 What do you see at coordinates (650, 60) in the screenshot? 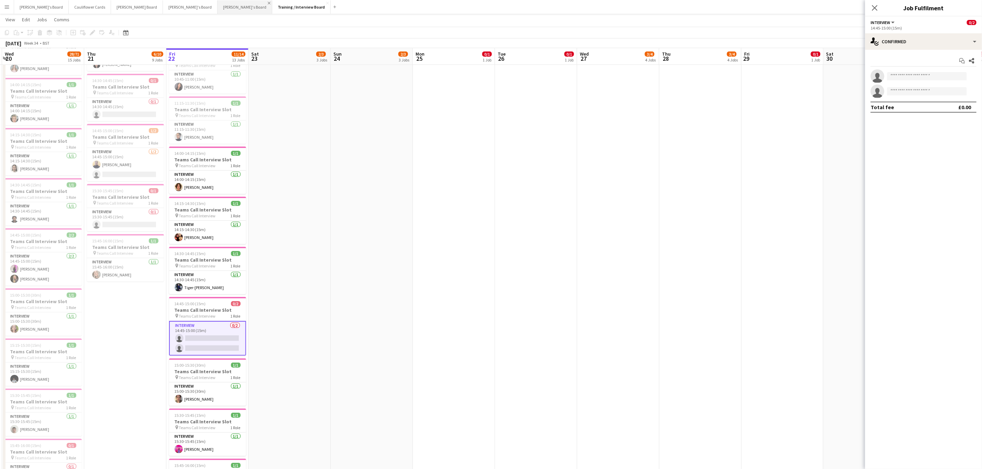
I see `div: 4 Jobs` at bounding box center [650, 60].